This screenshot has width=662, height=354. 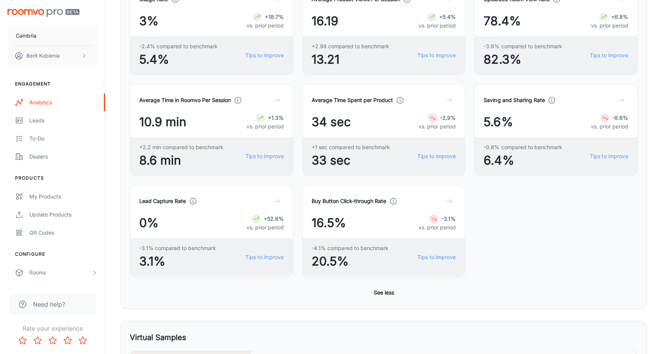 I want to click on div: QR Codes, so click(x=63, y=233).